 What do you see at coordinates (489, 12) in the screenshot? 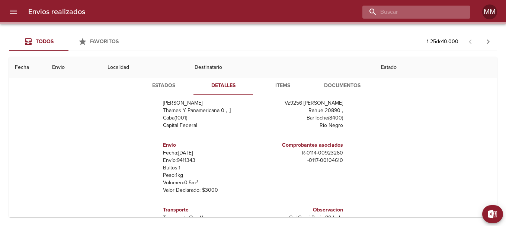
I see `div: Abrir información de usuario` at bounding box center [489, 12].